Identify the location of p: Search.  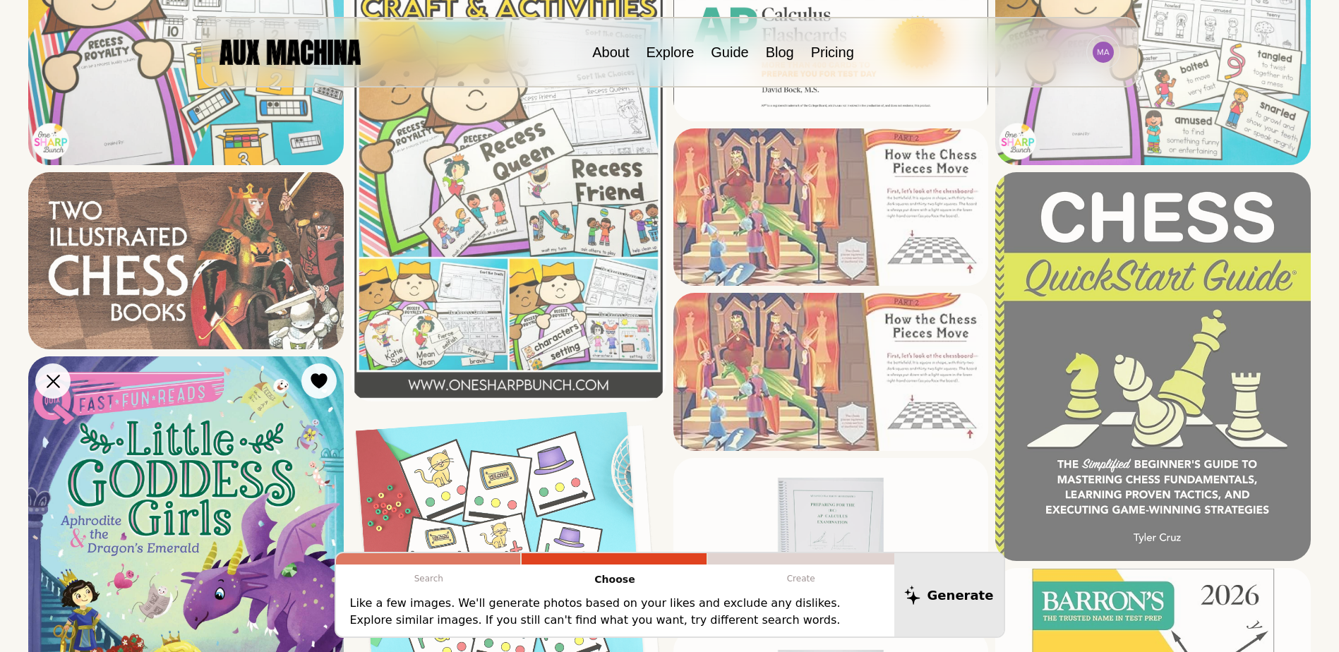
(429, 579).